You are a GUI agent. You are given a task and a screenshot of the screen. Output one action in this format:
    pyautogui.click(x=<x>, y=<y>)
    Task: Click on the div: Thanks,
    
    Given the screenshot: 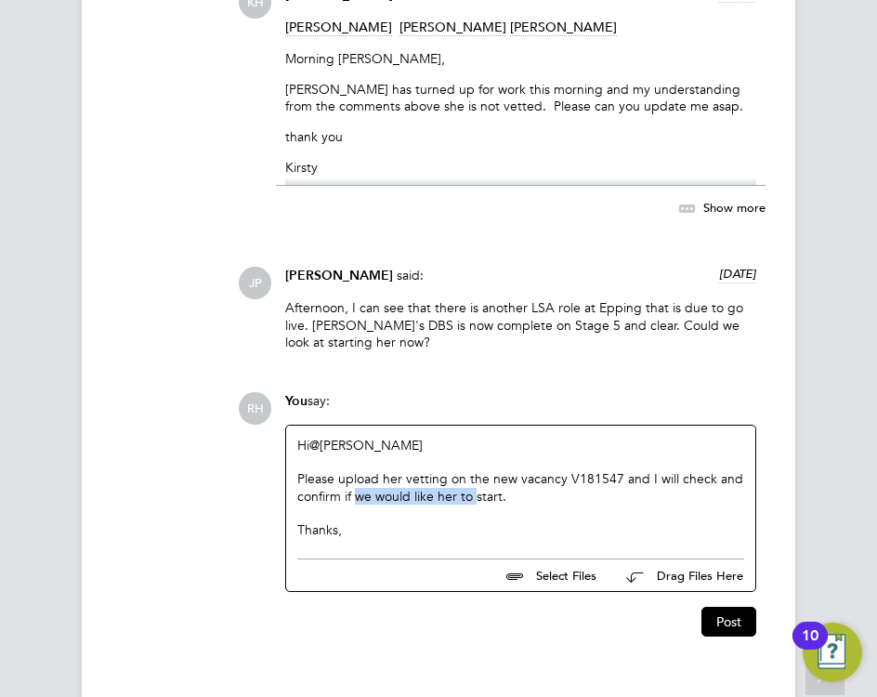 What is the action you would take?
    pyautogui.click(x=520, y=529)
    